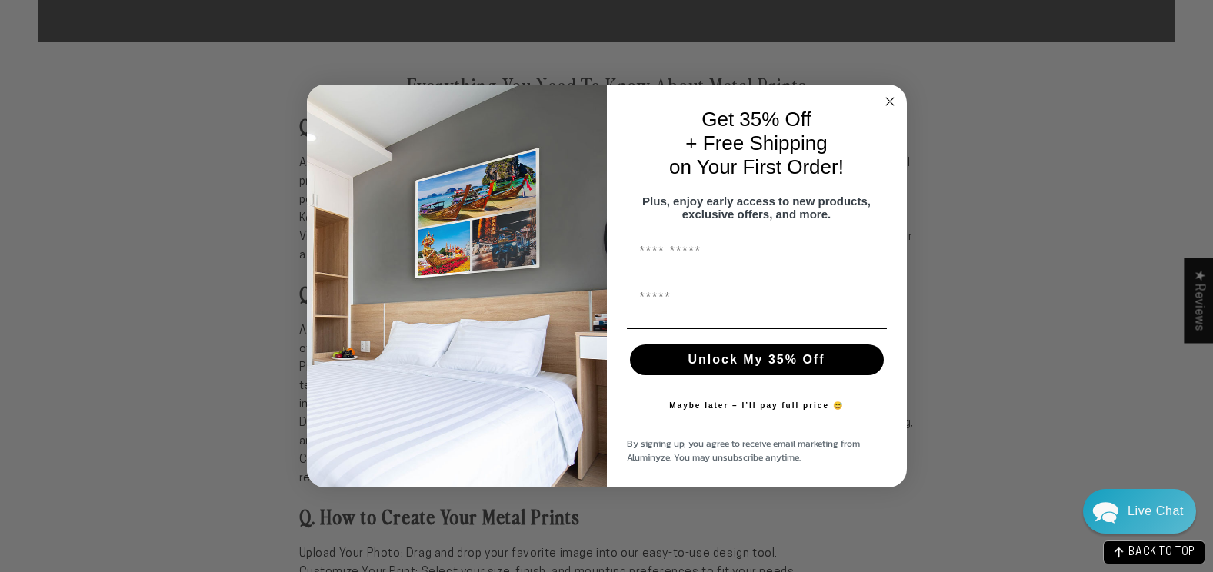 The height and width of the screenshot is (572, 1213). I want to click on span: BACK TO TOP, so click(1161, 553).